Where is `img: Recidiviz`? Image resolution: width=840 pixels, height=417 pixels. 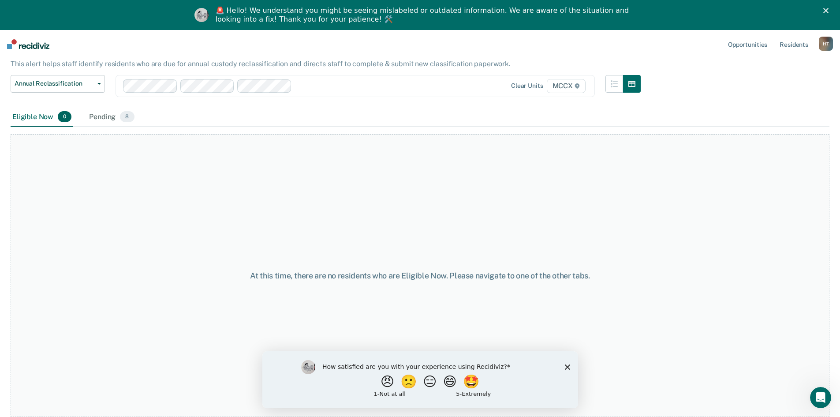
img: Recidiviz is located at coordinates (28, 44).